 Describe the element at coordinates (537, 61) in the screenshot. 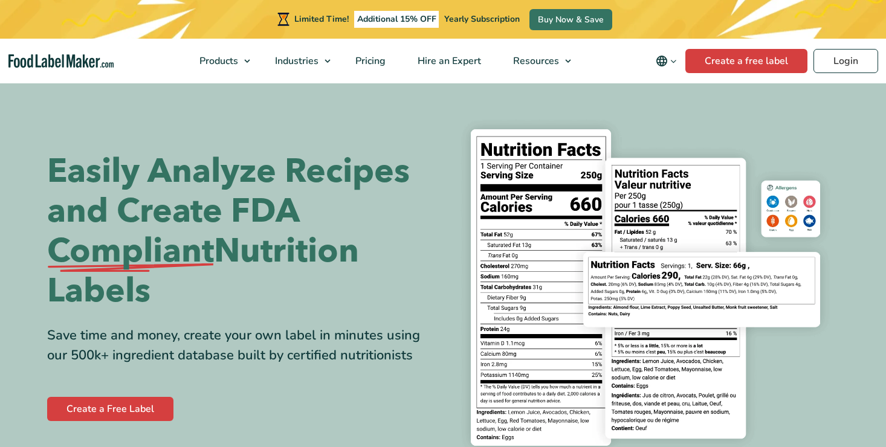

I see `a: Resources` at that location.